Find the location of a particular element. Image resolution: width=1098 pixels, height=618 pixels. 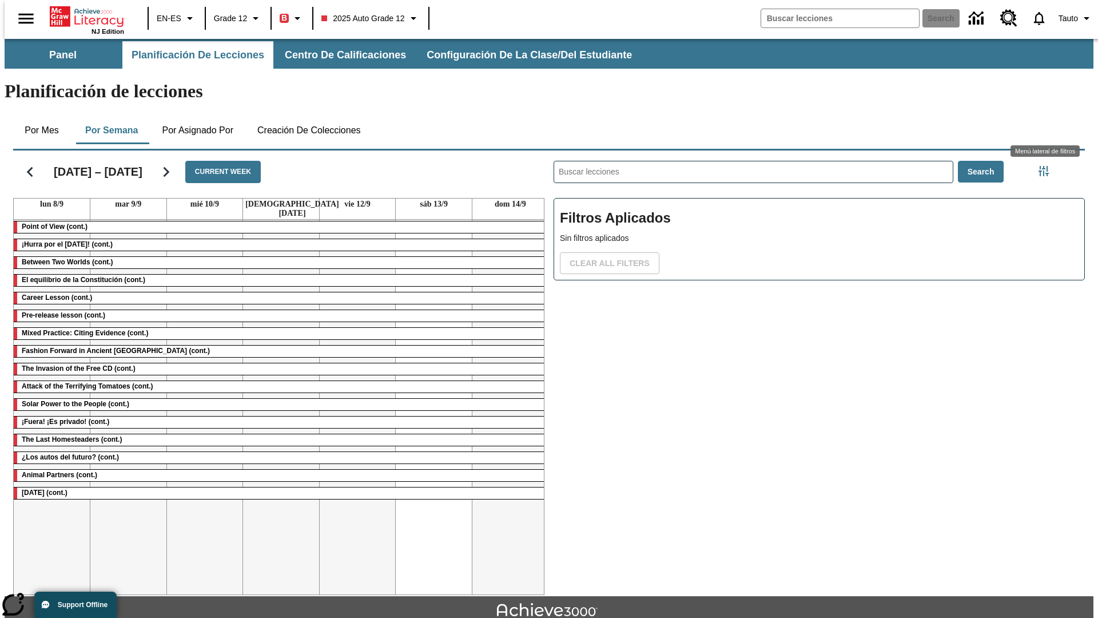

div: Career Lesson (cont.) is located at coordinates (281, 298).